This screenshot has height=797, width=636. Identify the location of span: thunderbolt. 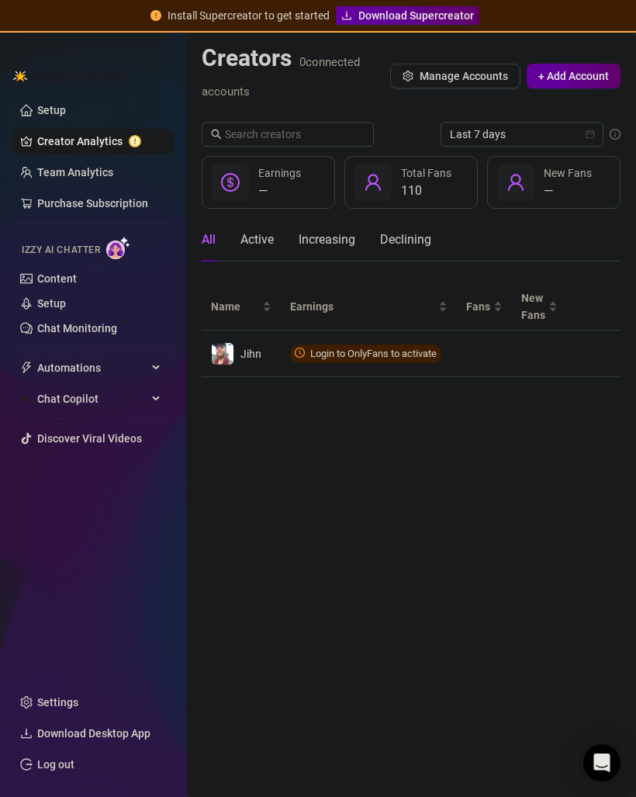
(26, 368).